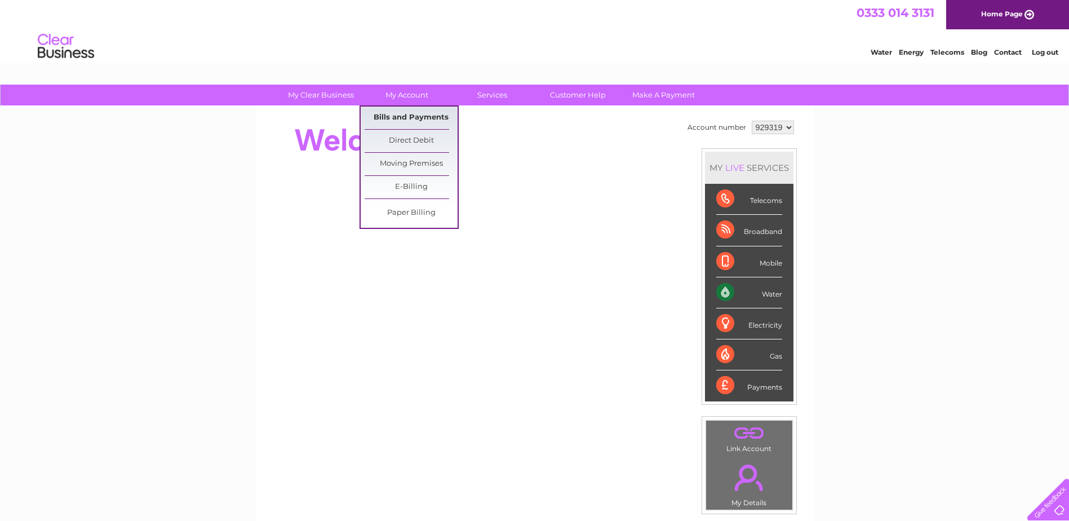 The width and height of the screenshot is (1069, 521). Describe the element at coordinates (911, 52) in the screenshot. I see `a: Energy` at that location.